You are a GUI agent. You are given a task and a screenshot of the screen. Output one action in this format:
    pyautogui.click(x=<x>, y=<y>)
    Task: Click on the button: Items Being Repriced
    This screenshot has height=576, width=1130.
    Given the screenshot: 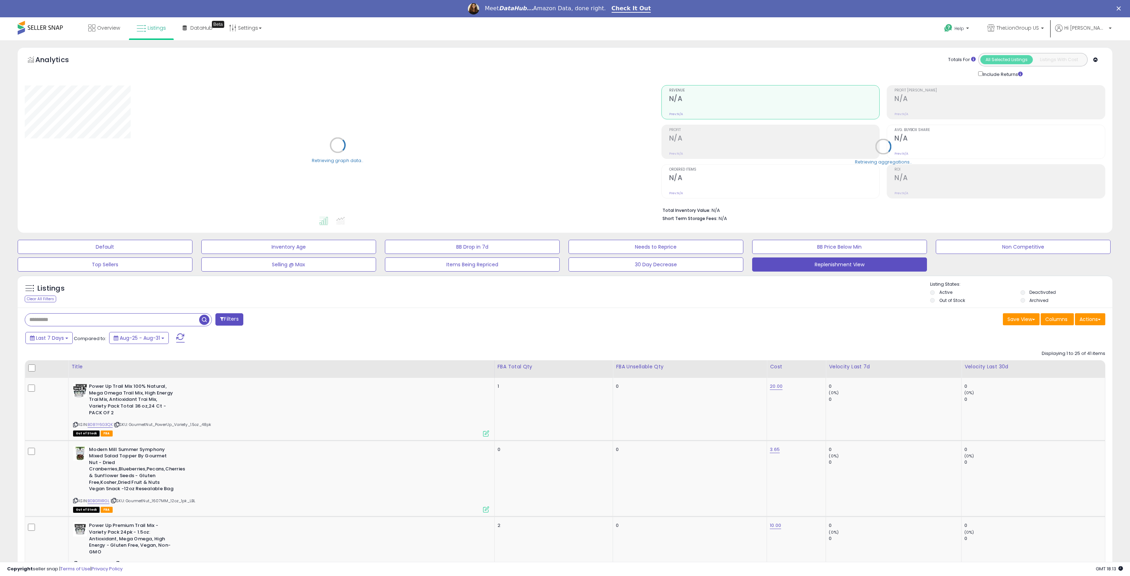 What is the action you would take?
    pyautogui.click(x=472, y=264)
    